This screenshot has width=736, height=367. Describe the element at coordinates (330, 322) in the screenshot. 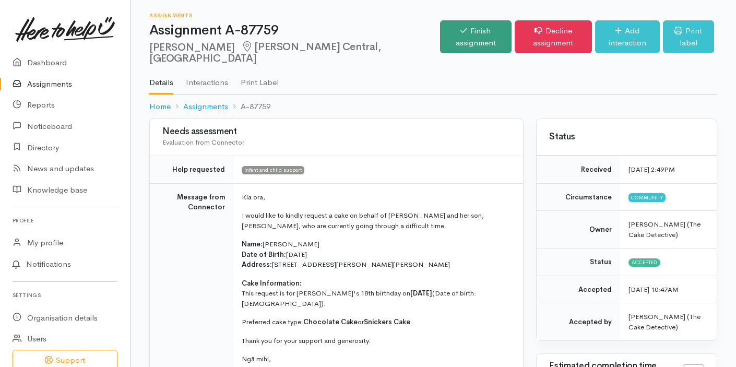

I see `strong: Chocolate Cake` at that location.